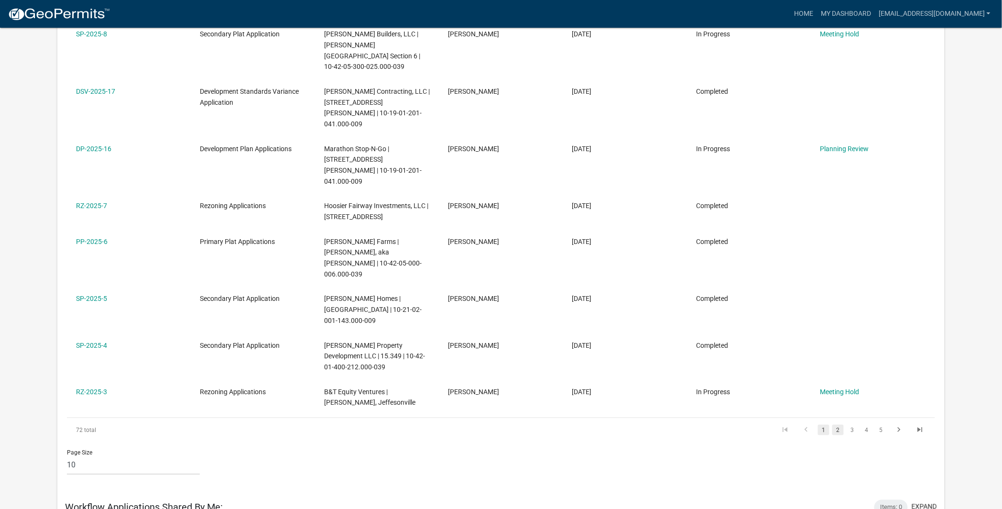 The width and height of the screenshot is (1002, 509). What do you see at coordinates (370, 397) in the screenshot?
I see `span: B&T Equity Ventures | Reeds Lane, Jeffesonville` at bounding box center [370, 397].